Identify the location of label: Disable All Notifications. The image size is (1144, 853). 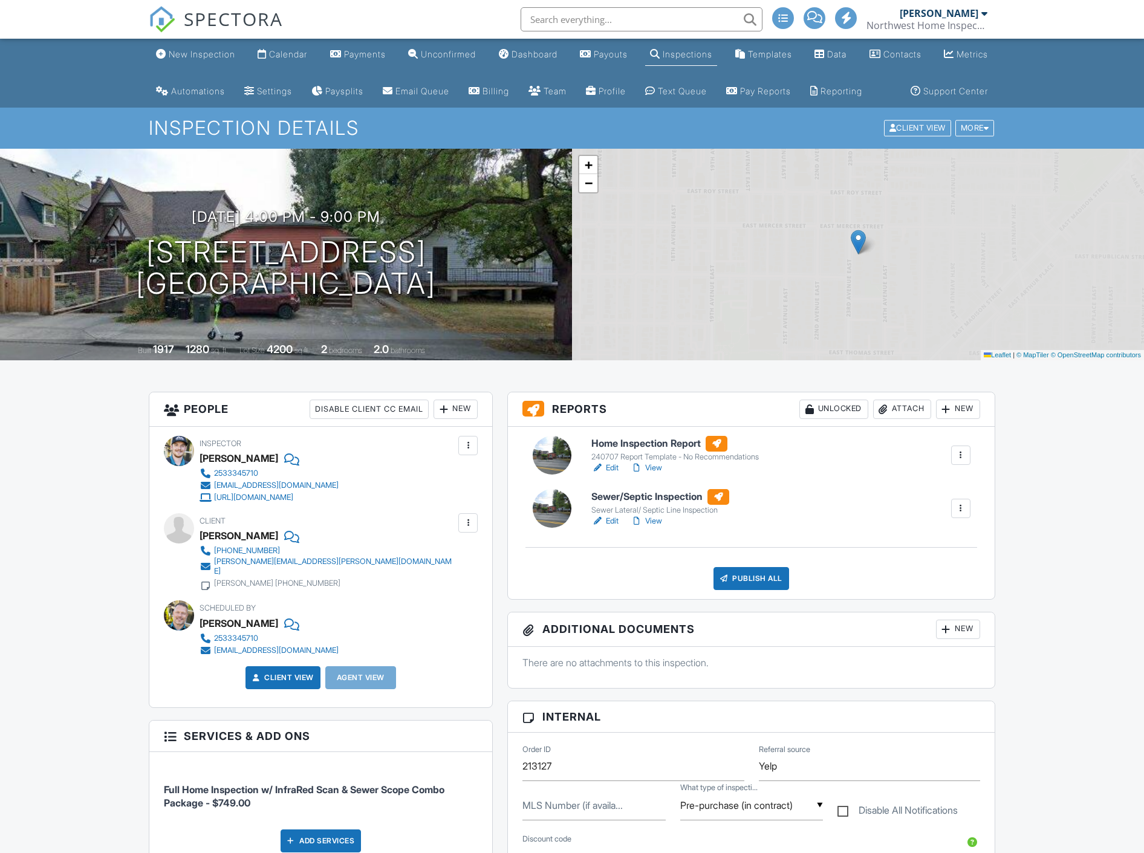
(897, 812).